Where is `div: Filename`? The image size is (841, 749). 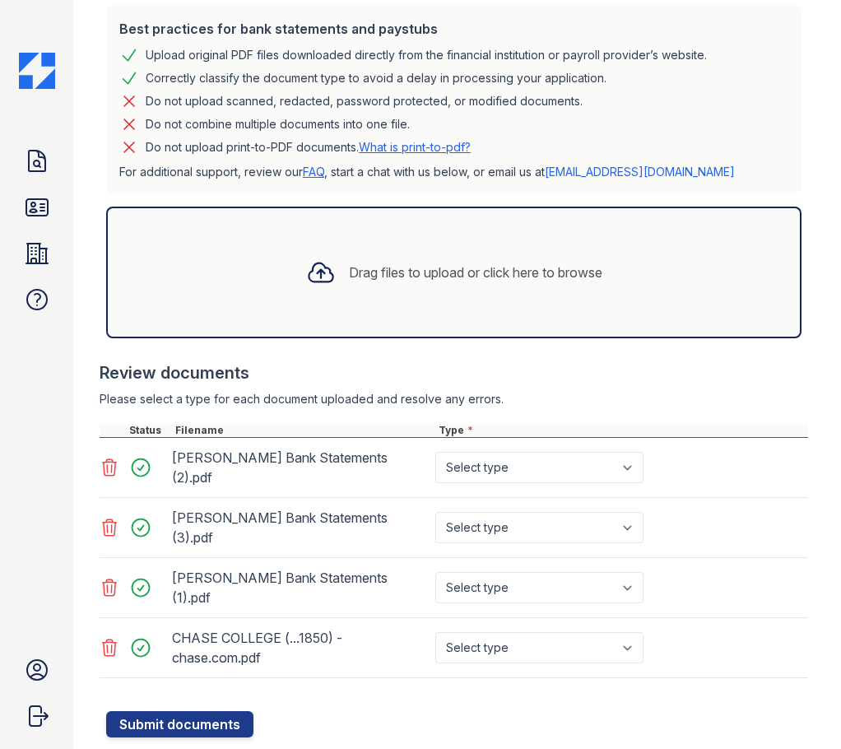
div: Filename is located at coordinates (304, 430).